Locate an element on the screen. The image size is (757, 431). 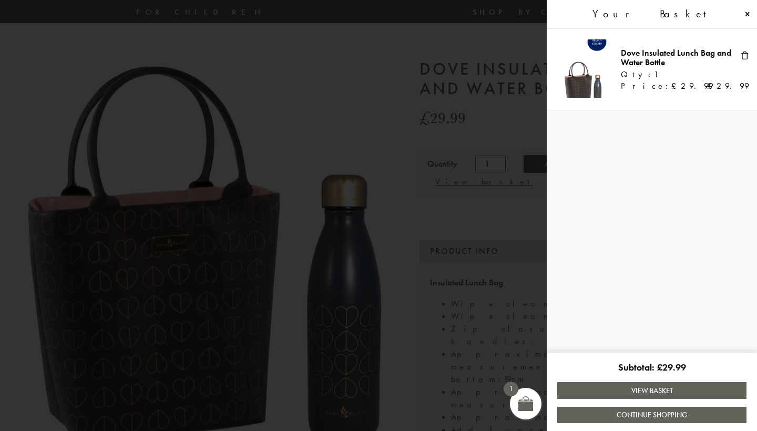
a: Dove Insulated Lunch Bag and Water Bottle is located at coordinates (676, 57).